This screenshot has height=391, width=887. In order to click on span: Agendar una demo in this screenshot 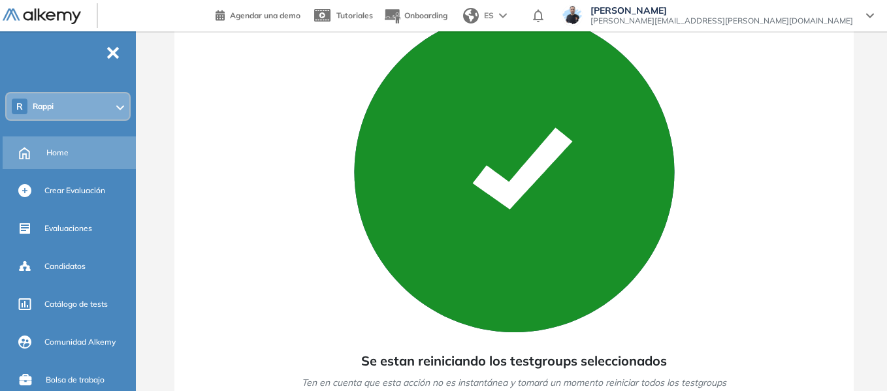, I will do `click(265, 15)`.